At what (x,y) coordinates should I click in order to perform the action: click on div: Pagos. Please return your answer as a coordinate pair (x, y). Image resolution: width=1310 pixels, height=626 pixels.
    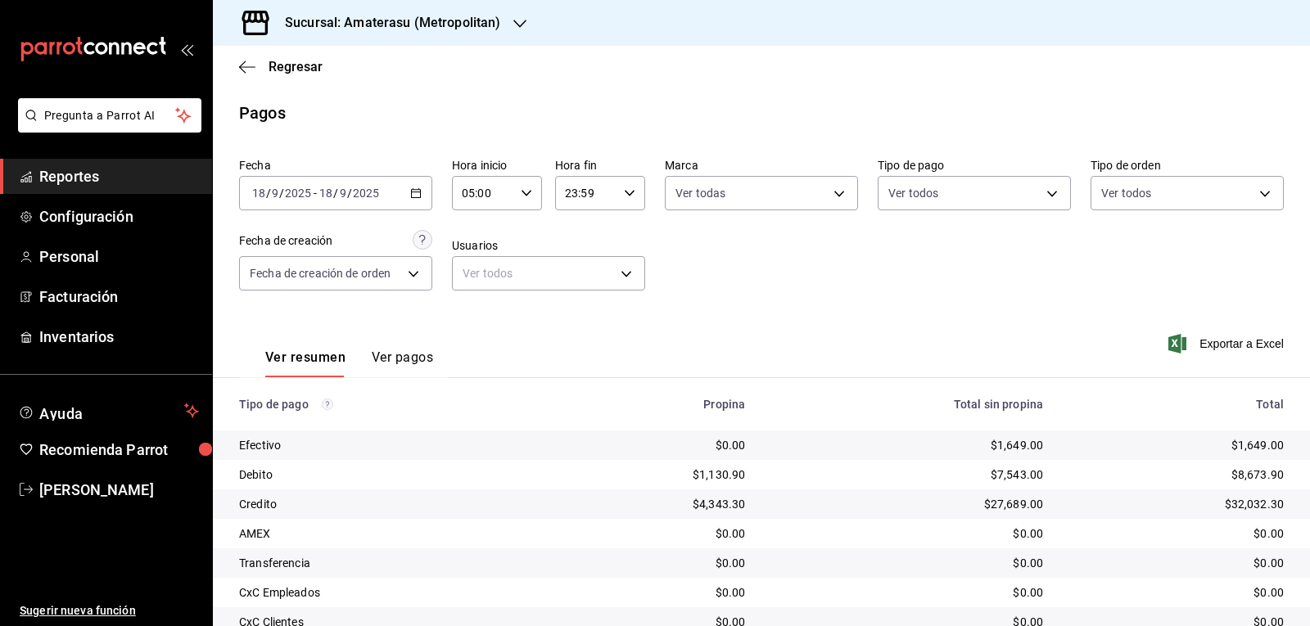
    Looking at the image, I should click on (262, 113).